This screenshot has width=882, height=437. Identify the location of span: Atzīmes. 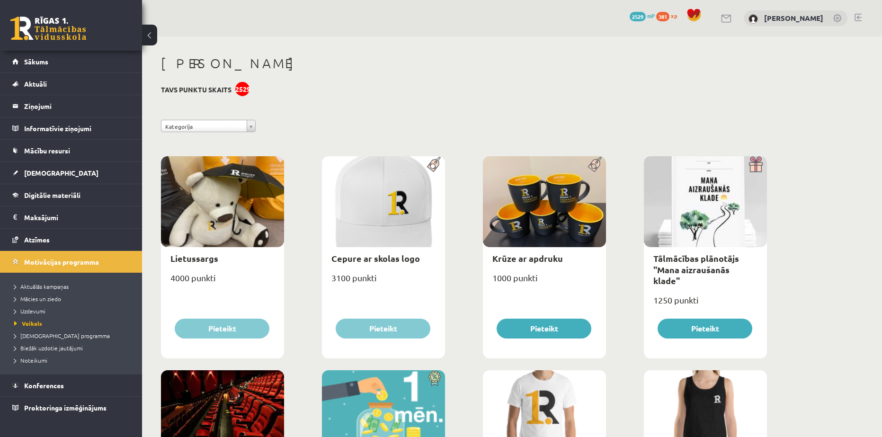
(37, 240).